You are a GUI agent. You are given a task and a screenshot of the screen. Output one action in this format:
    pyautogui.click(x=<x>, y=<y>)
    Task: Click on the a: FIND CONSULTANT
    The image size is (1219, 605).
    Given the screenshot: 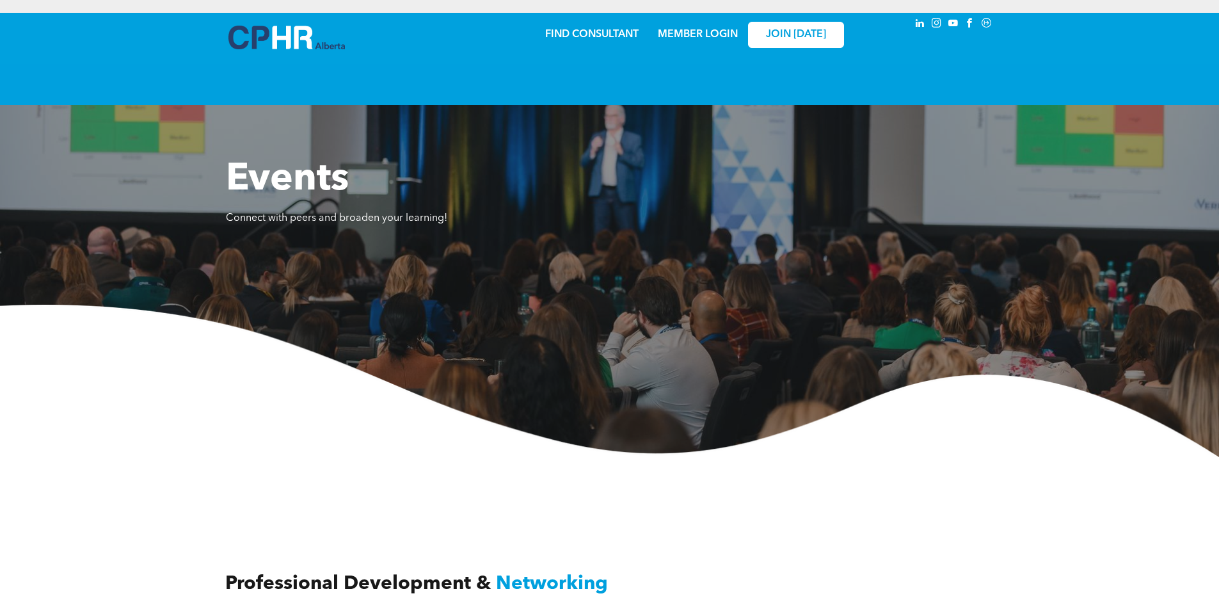 What is the action you would take?
    pyautogui.click(x=592, y=35)
    